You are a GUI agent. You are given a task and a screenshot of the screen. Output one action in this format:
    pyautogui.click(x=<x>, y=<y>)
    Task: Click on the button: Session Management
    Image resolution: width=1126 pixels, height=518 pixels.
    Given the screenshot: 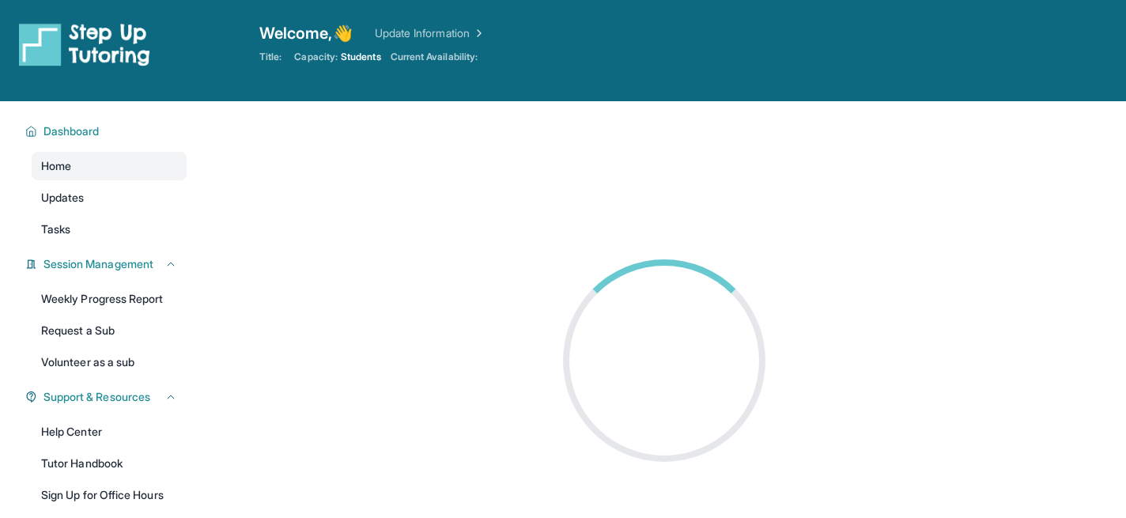 What is the action you would take?
    pyautogui.click(x=107, y=264)
    